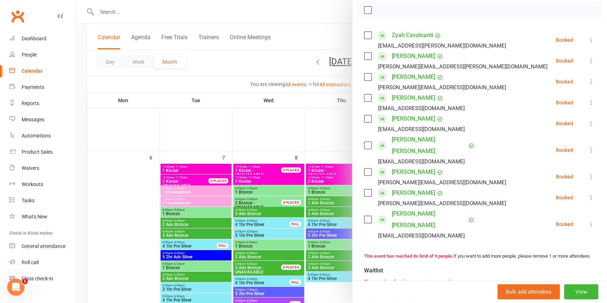  I want to click on a: Tasks, so click(42, 200).